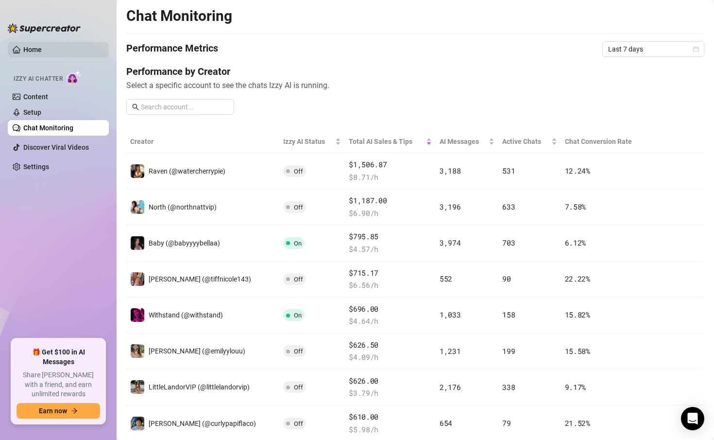 The width and height of the screenshot is (714, 440). What do you see at coordinates (390, 273) in the screenshot?
I see `span: $715.17` at bounding box center [390, 273].